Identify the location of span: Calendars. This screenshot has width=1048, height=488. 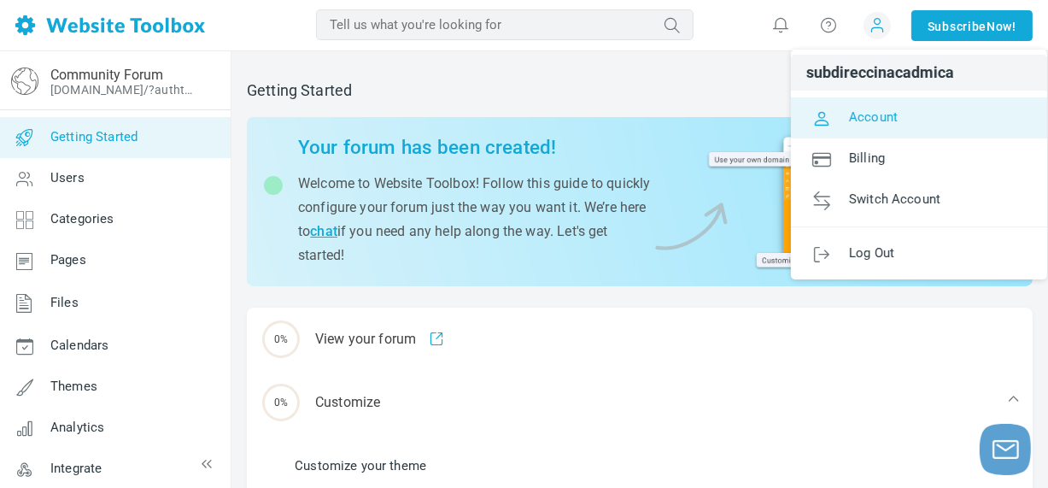
(79, 345).